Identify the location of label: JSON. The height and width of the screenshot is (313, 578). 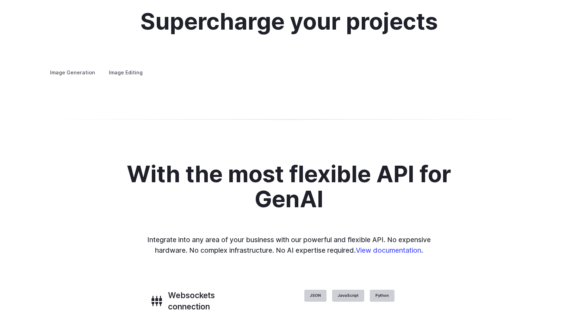
(315, 295).